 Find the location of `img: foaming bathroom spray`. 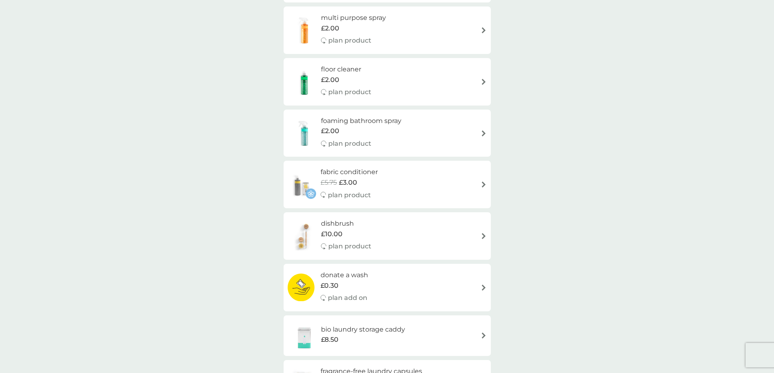

img: foaming bathroom spray is located at coordinates (304, 133).